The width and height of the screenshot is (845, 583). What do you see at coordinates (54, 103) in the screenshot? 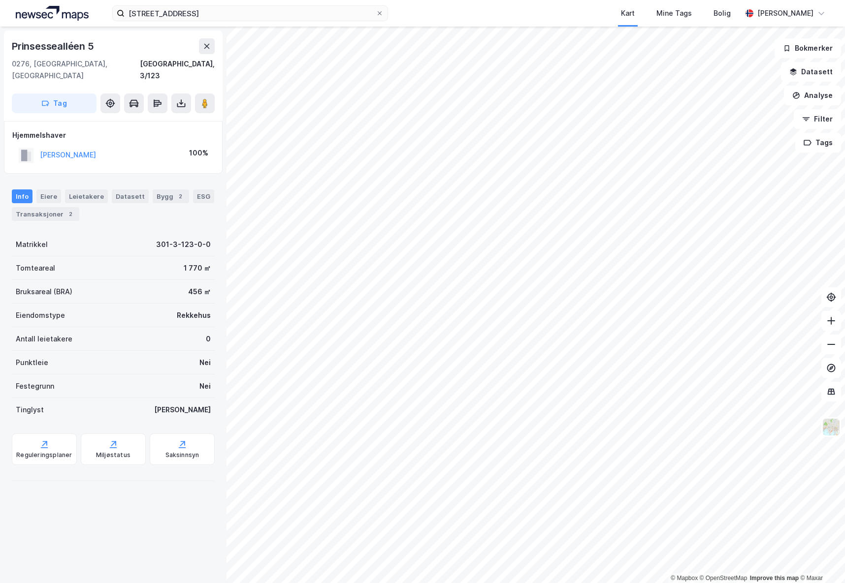
I see `button: Tag` at bounding box center [54, 103].